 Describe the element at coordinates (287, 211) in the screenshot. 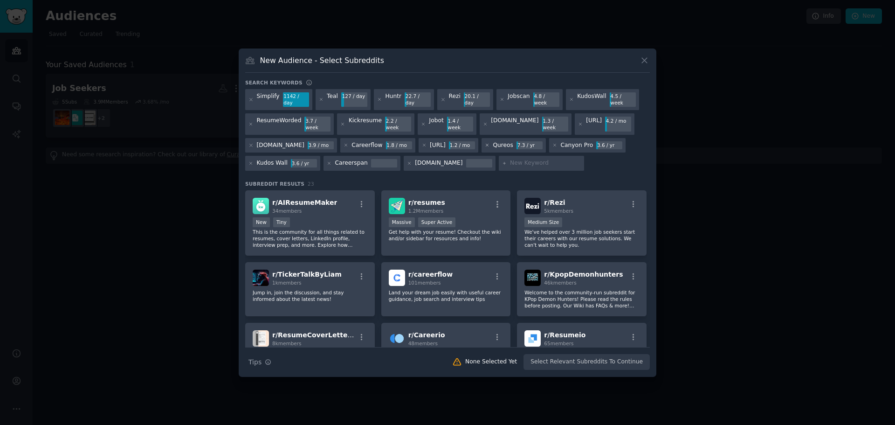

I see `span: 34 members` at that location.